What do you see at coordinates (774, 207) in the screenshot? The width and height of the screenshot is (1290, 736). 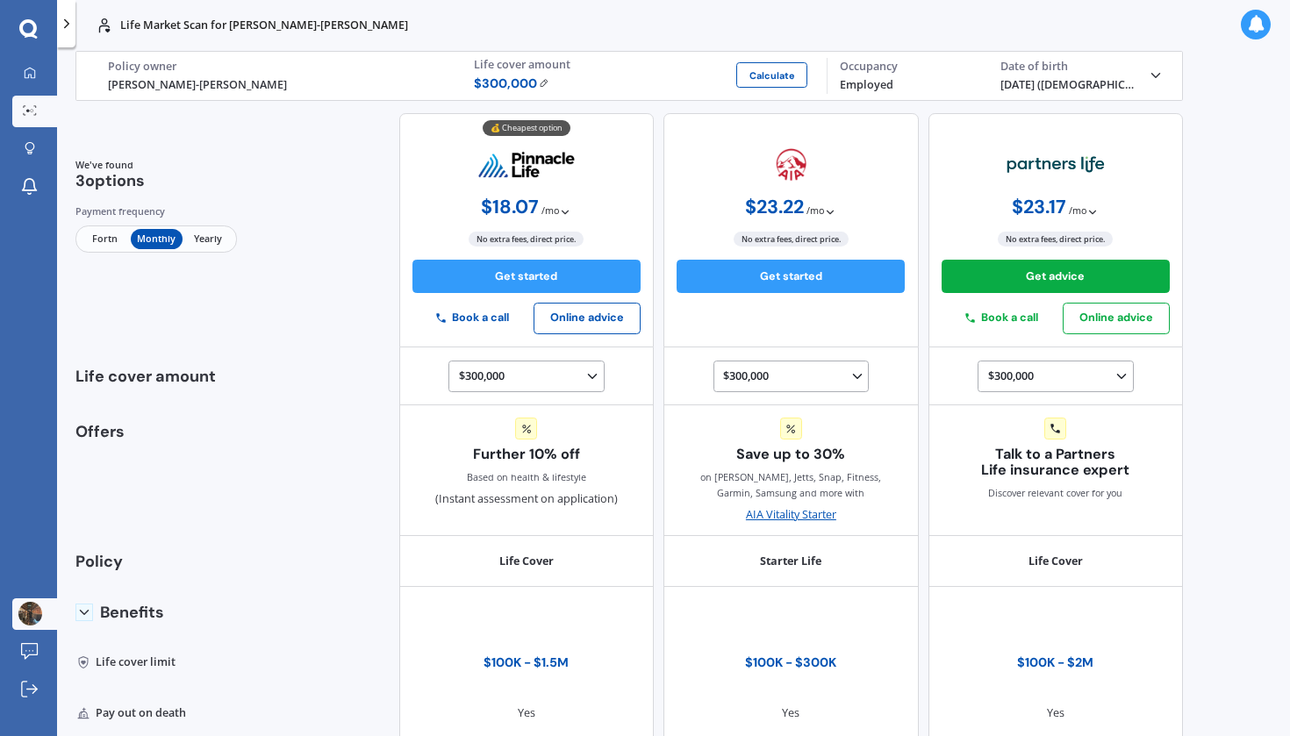 I see `span: $ 23.22` at bounding box center [774, 207].